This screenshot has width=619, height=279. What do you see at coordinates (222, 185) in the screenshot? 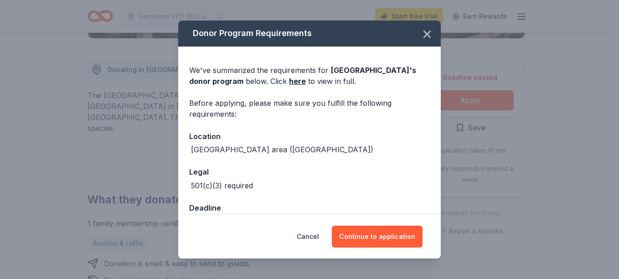
I see `div: 501(c)(3) required` at bounding box center [222, 185].